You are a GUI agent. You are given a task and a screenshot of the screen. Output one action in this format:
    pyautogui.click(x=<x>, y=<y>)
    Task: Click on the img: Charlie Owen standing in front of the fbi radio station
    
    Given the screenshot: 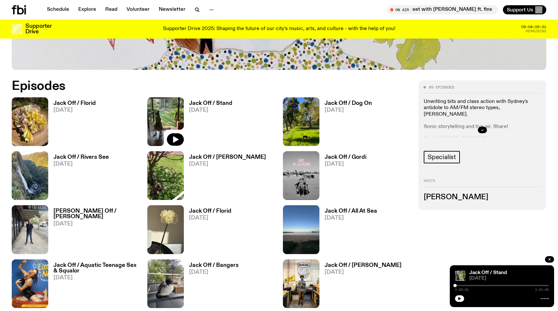 What is the action you would take?
    pyautogui.click(x=30, y=229)
    